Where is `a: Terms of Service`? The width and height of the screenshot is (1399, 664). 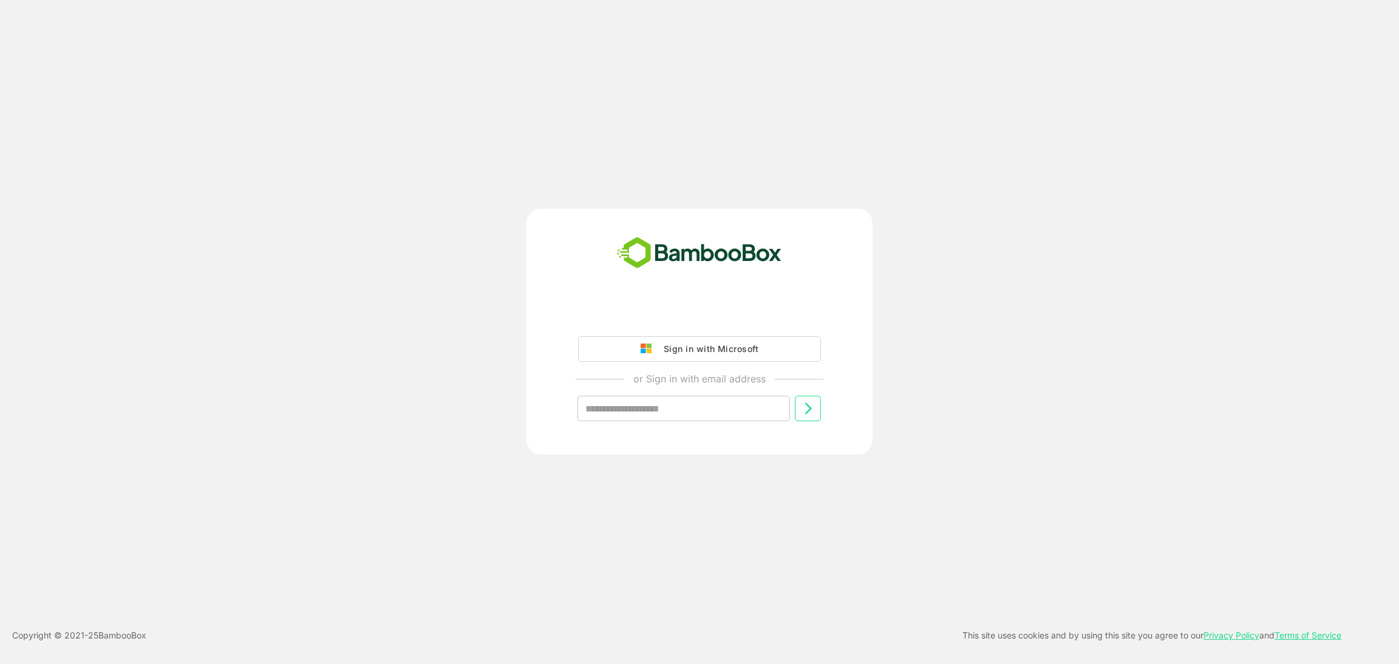
a: Terms of Service is located at coordinates (1308, 635).